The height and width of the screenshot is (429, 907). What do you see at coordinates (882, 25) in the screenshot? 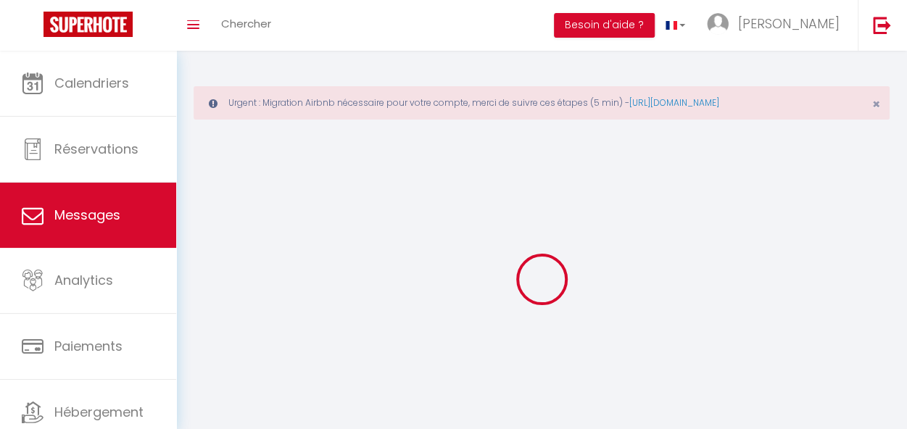
I see `img: logout` at bounding box center [882, 25].